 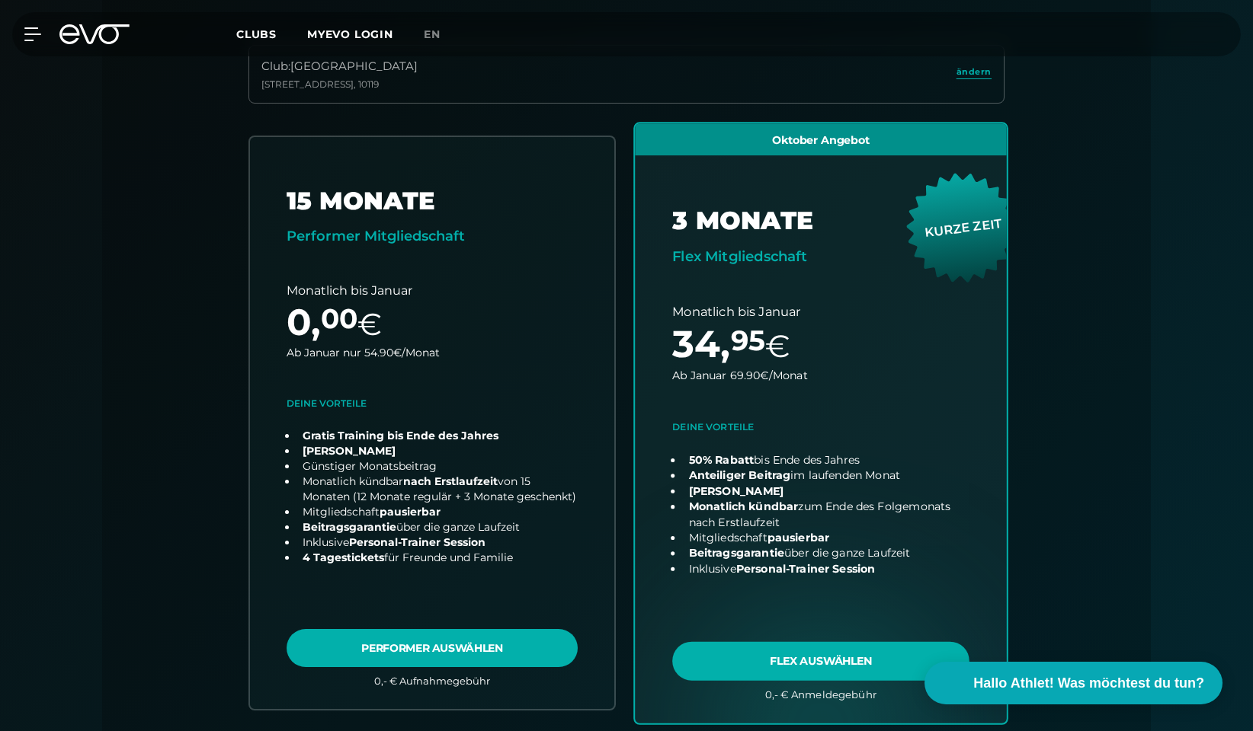 I want to click on span: ändern, so click(x=974, y=72).